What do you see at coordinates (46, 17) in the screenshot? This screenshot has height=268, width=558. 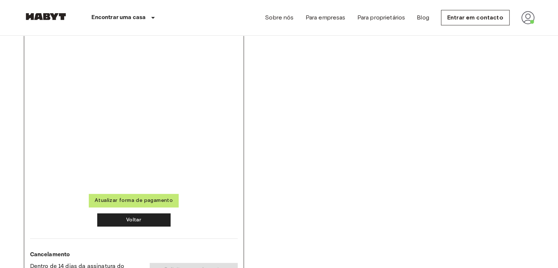 I see `img: Habyt` at bounding box center [46, 17].